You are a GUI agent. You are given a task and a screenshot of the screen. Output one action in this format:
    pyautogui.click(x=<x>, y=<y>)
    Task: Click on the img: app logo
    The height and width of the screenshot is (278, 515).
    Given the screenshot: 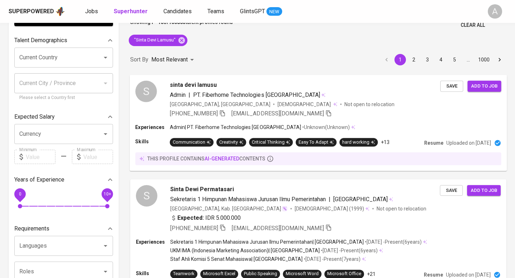 What is the action you would take?
    pyautogui.click(x=60, y=11)
    